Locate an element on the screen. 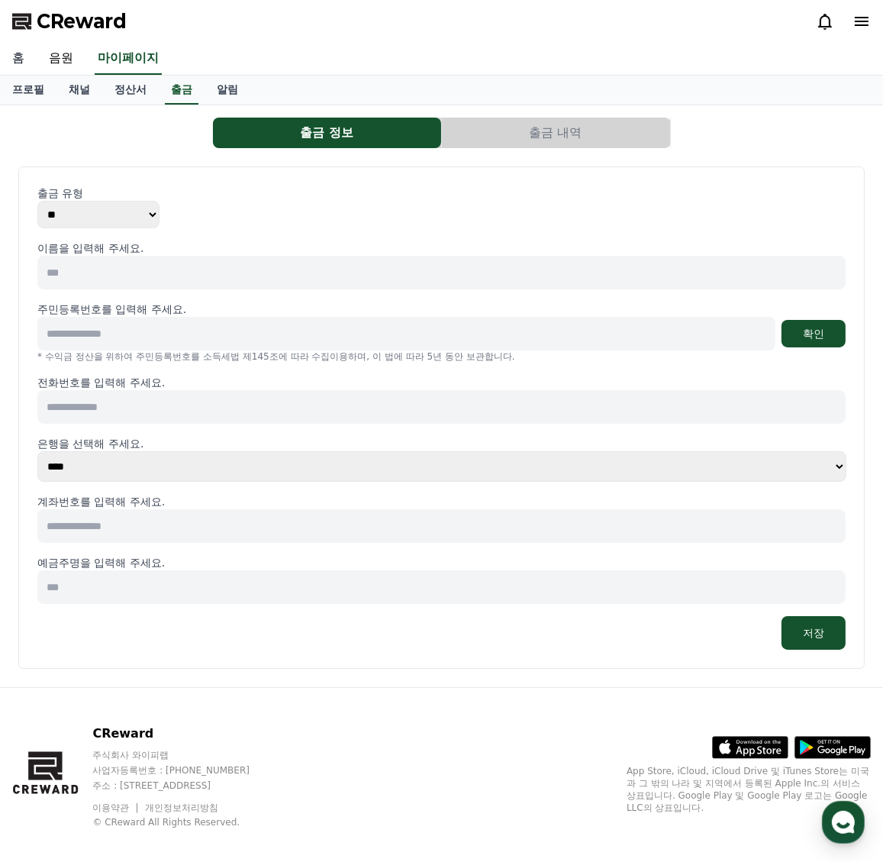  a: 설정 is located at coordinates (245, 503).